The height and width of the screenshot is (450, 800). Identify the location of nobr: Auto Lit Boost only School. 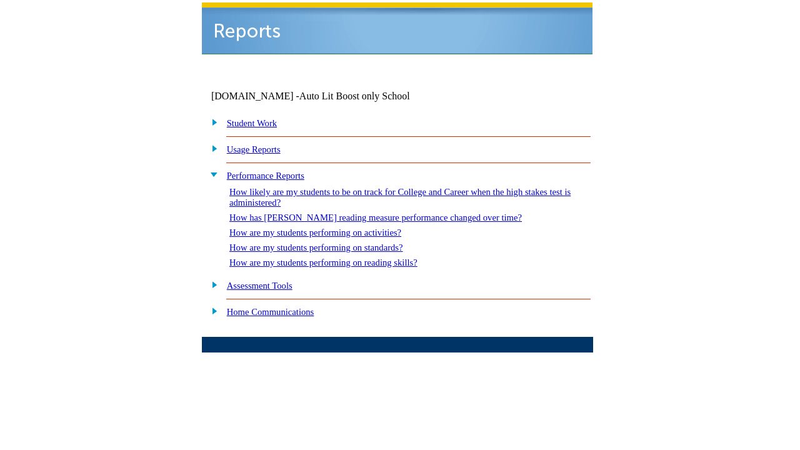
(354, 96).